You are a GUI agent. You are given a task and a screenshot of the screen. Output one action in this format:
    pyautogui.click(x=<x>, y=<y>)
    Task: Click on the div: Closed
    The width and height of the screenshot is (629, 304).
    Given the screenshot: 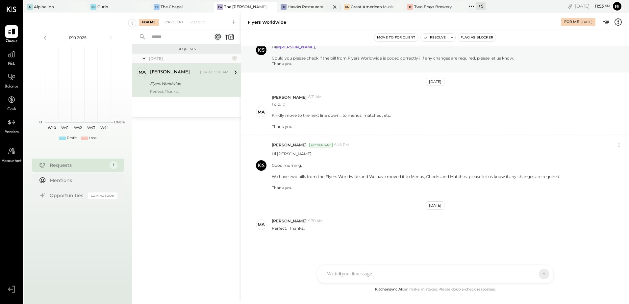 What is the action you would take?
    pyautogui.click(x=198, y=22)
    